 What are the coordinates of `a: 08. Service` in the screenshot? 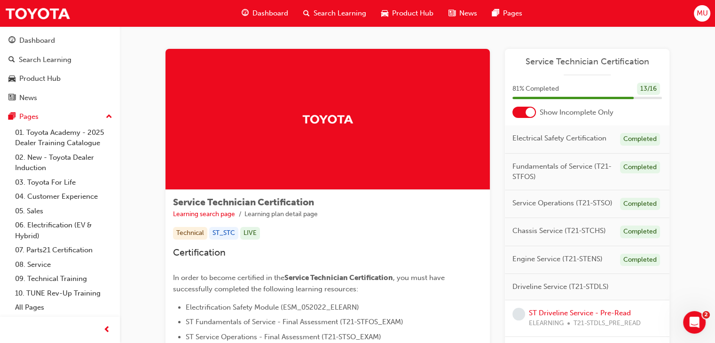 It's located at (63, 265).